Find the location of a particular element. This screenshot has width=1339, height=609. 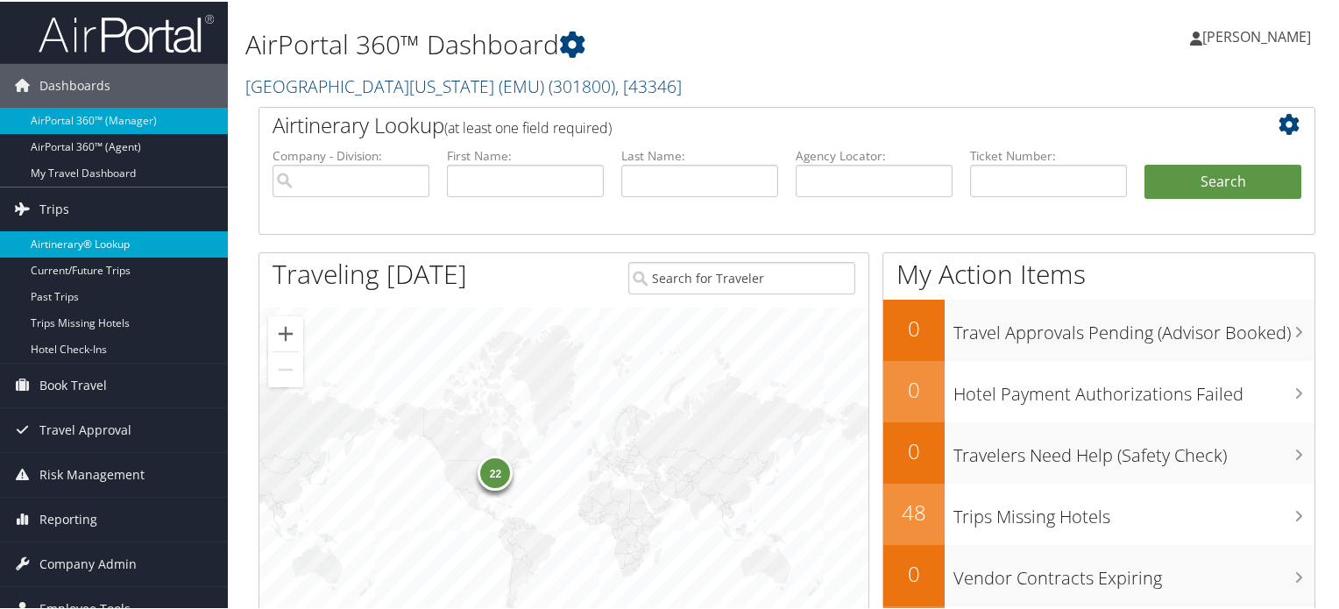

label: Ticket Number: is located at coordinates (1048, 154).